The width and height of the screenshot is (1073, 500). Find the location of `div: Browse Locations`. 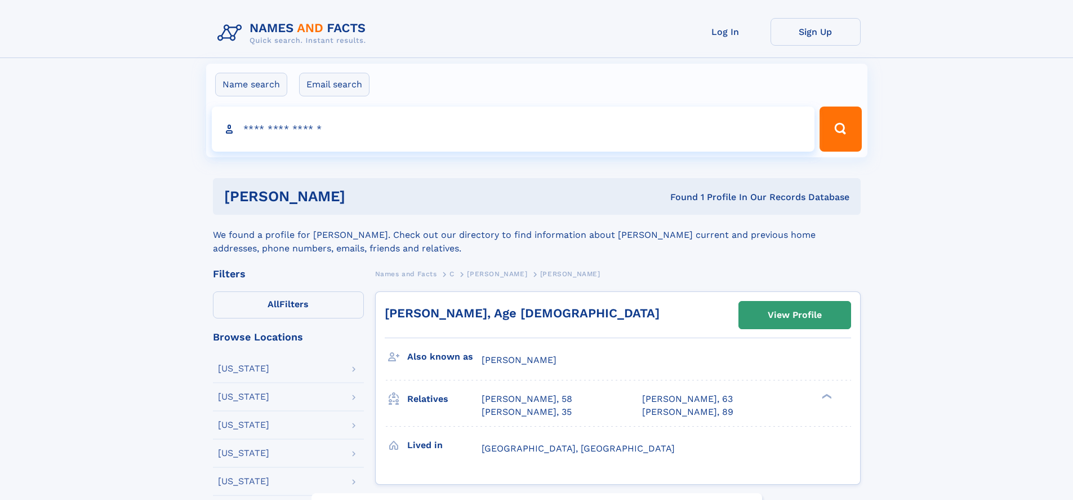

div: Browse Locations is located at coordinates (288, 337).